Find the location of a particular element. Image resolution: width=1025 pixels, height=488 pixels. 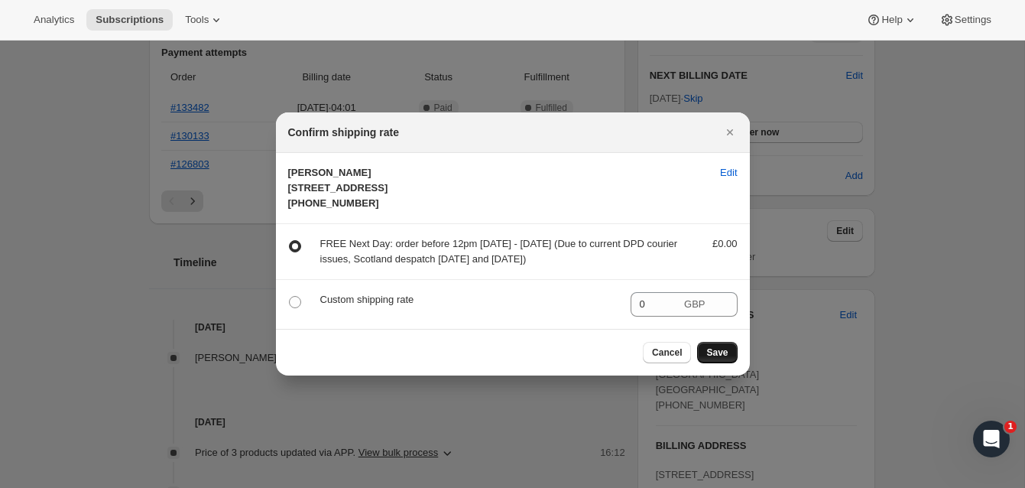

span: £0.00 is located at coordinates (725, 243).